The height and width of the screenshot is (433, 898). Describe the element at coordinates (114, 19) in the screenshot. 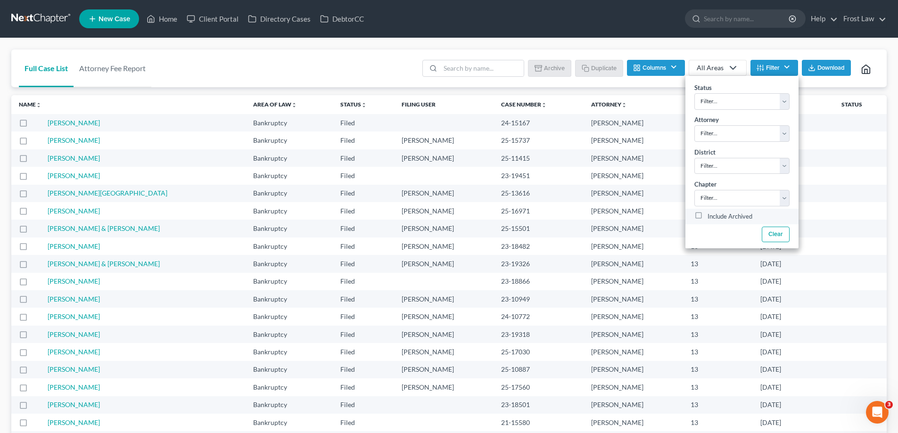

I see `span: New Case` at that location.